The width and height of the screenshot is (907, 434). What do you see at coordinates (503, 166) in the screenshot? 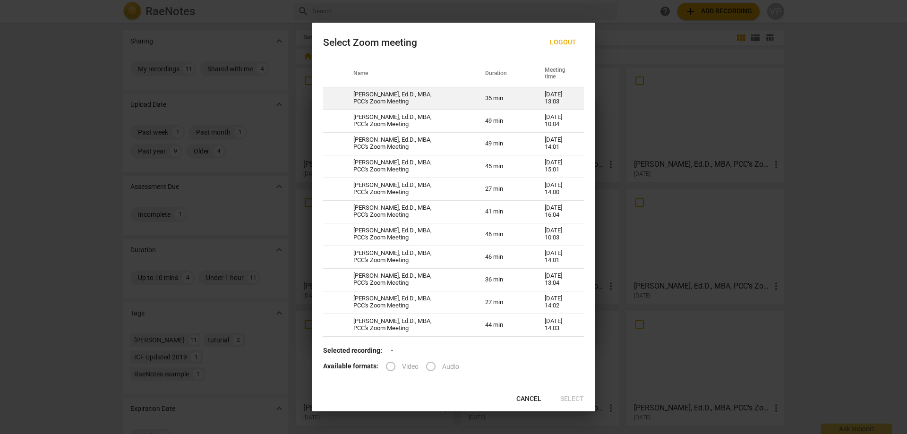
I see `td: 45 min` at bounding box center [503, 166].